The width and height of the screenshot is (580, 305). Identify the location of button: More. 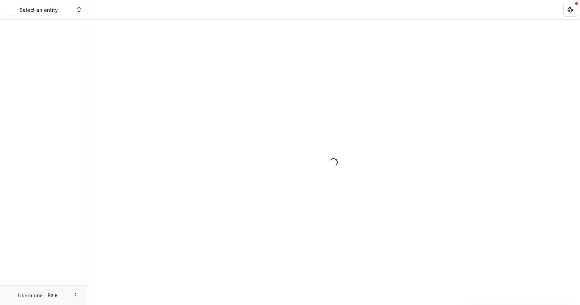
(76, 295).